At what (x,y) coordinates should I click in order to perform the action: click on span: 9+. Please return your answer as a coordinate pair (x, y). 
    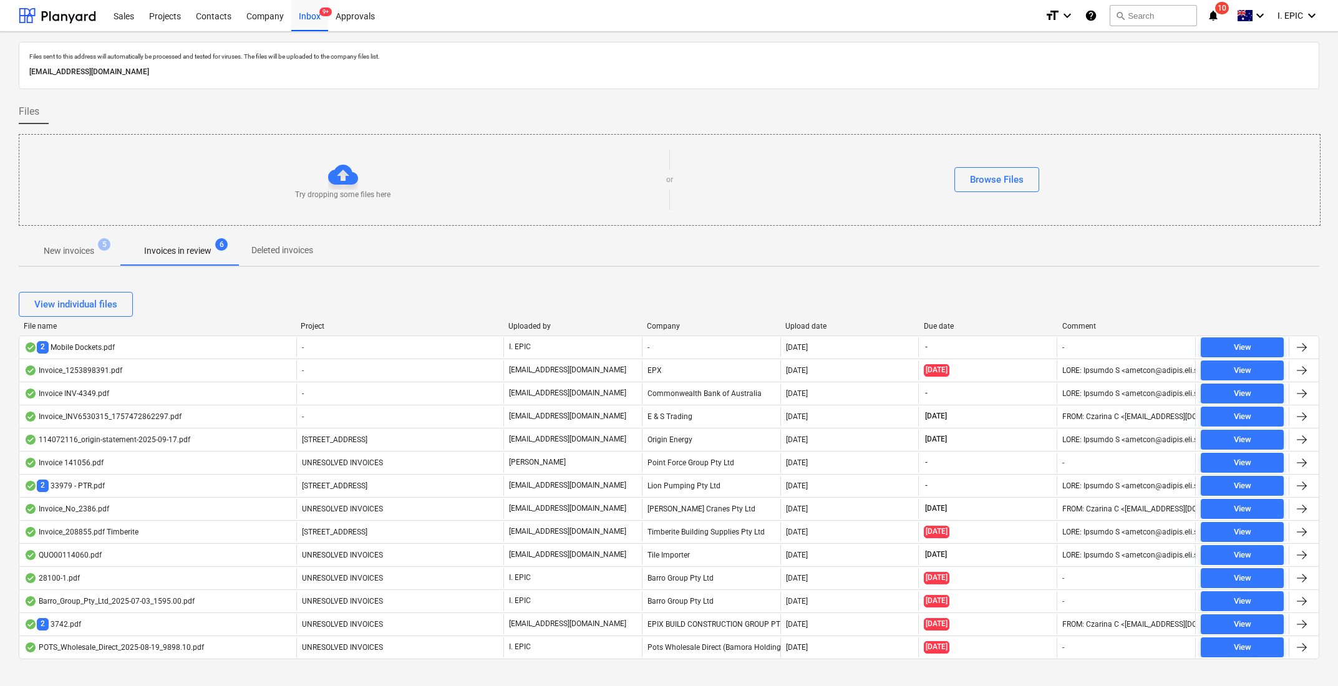
    Looking at the image, I should click on (326, 12).